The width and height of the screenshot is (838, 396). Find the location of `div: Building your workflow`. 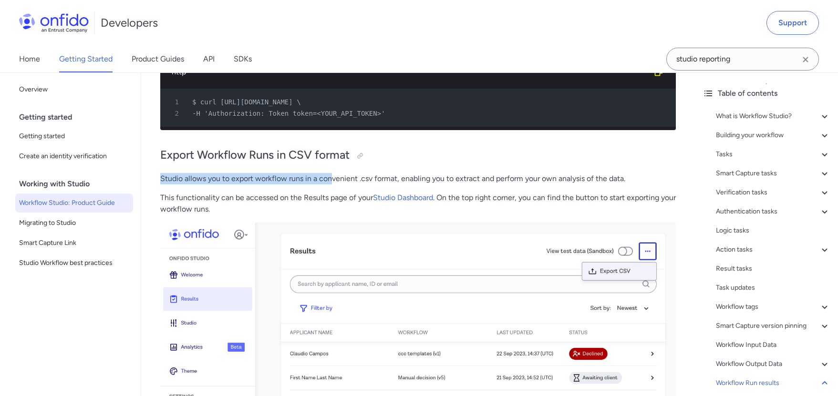

div: Building your workflow is located at coordinates (773, 136).